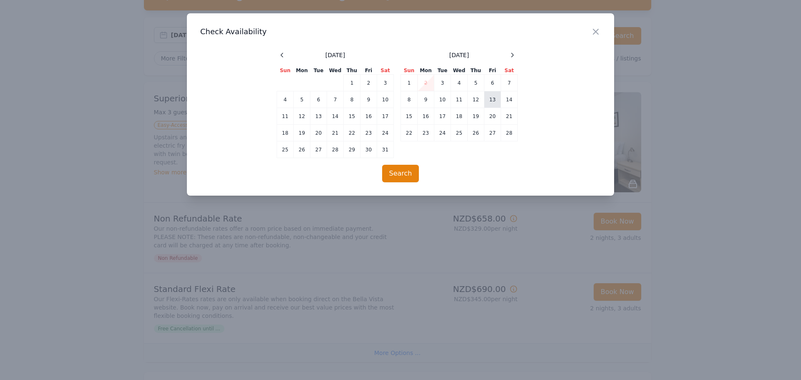  I want to click on td: 29, so click(352, 150).